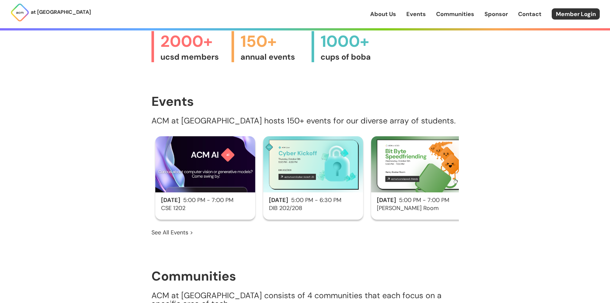 The height and width of the screenshot is (303, 610). Describe the element at coordinates (273, 57) in the screenshot. I see `span: annual events` at that location.